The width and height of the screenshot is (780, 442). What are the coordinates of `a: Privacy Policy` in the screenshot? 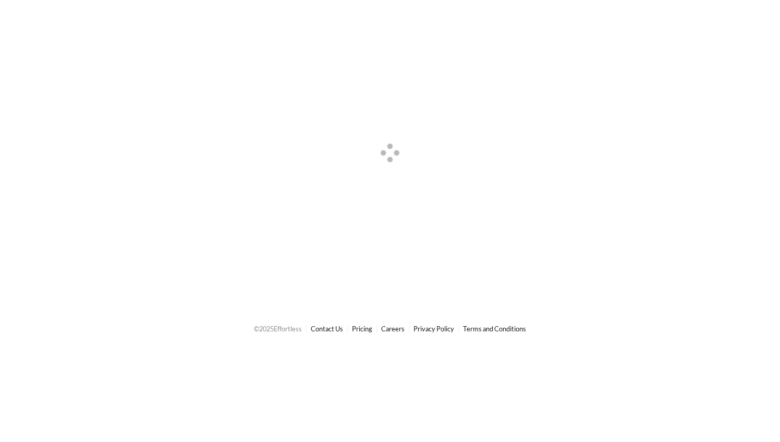 It's located at (434, 328).